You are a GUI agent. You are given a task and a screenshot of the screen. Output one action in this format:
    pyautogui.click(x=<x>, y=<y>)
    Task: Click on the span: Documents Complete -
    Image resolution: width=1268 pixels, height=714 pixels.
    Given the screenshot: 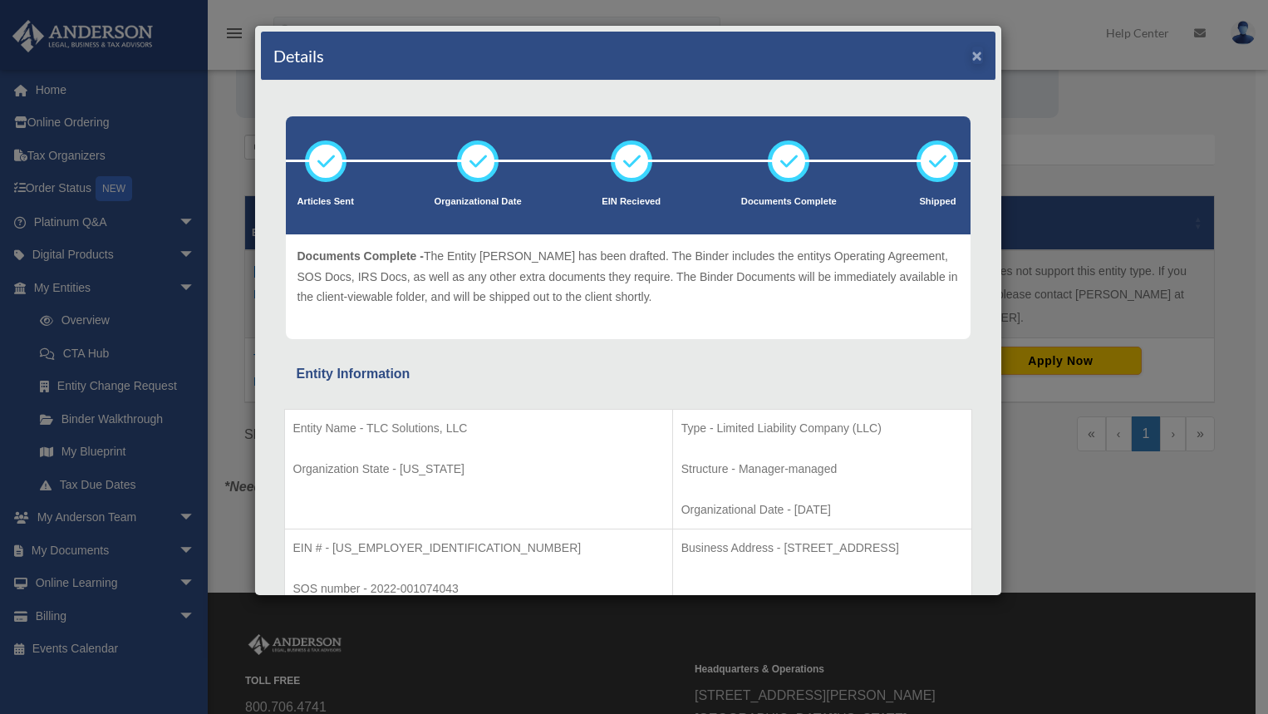 What is the action you would take?
    pyautogui.click(x=361, y=256)
    